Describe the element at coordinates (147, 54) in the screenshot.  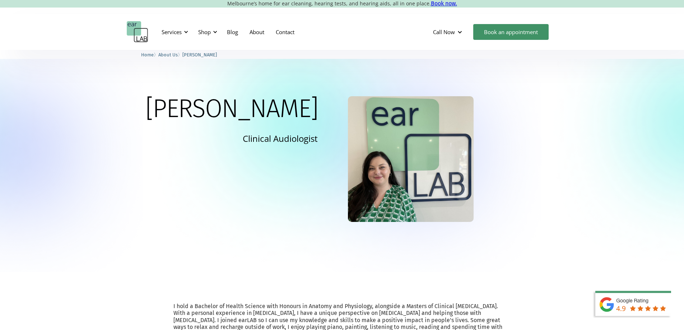
I see `a: Home` at that location.